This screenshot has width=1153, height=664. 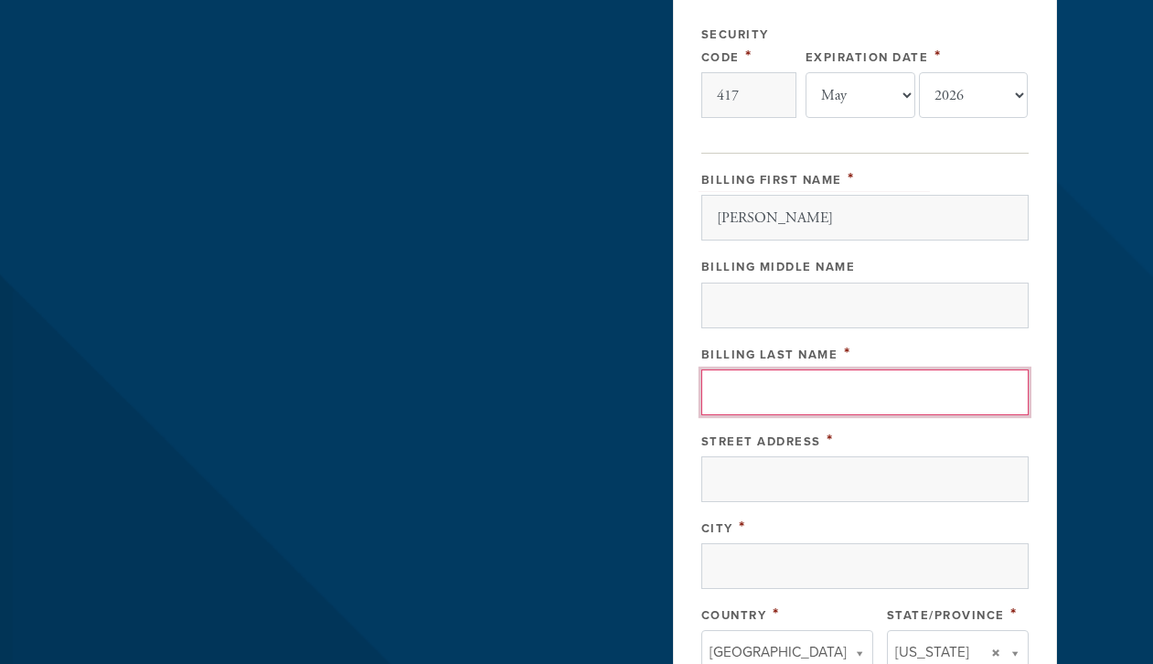 What do you see at coordinates (860, 95) in the screenshot?
I see `select: Expiration Date month` at bounding box center [860, 95].